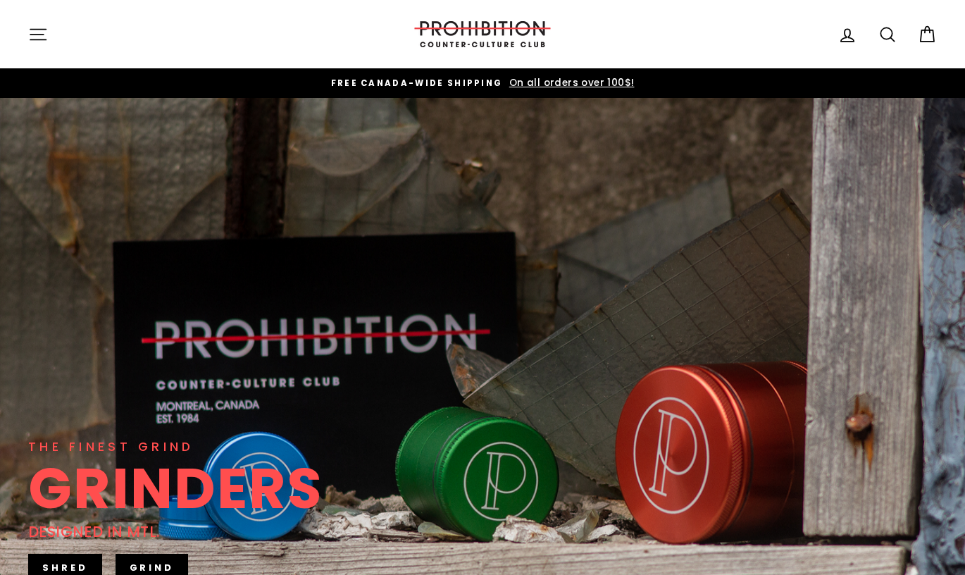 This screenshot has width=965, height=575. I want to click on span: On all orders over 100$!, so click(570, 82).